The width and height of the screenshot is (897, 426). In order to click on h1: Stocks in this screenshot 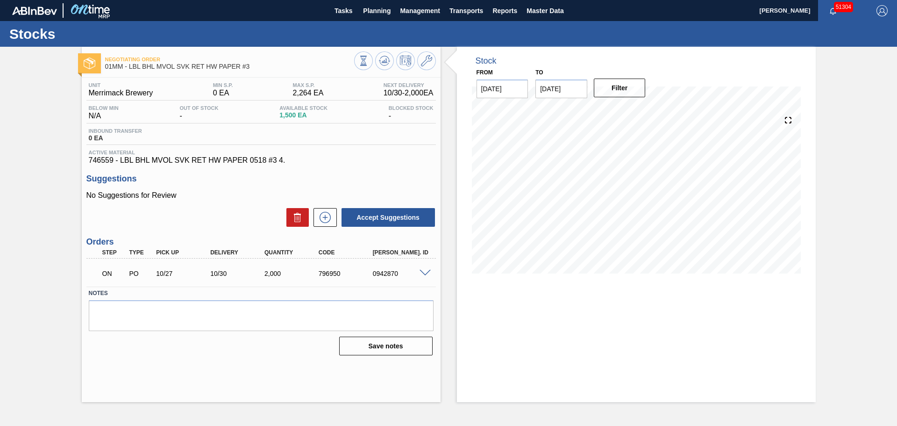, I will do `click(92, 34)`.